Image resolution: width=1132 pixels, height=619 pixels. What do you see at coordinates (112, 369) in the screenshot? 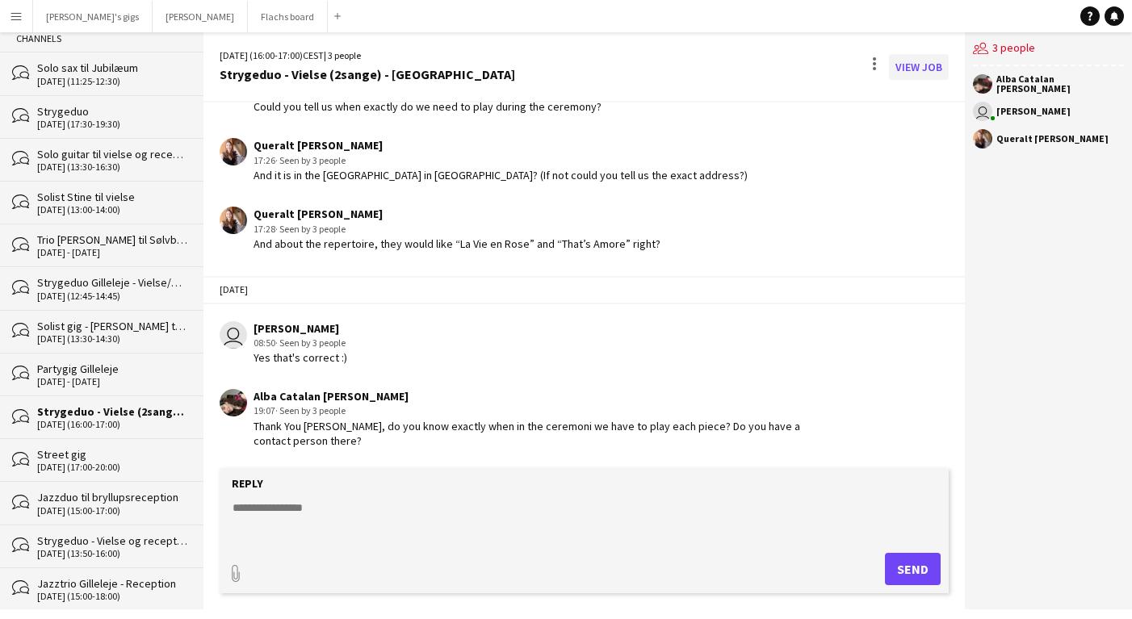
I see `div: Partygig Gilleleje` at bounding box center [112, 369].